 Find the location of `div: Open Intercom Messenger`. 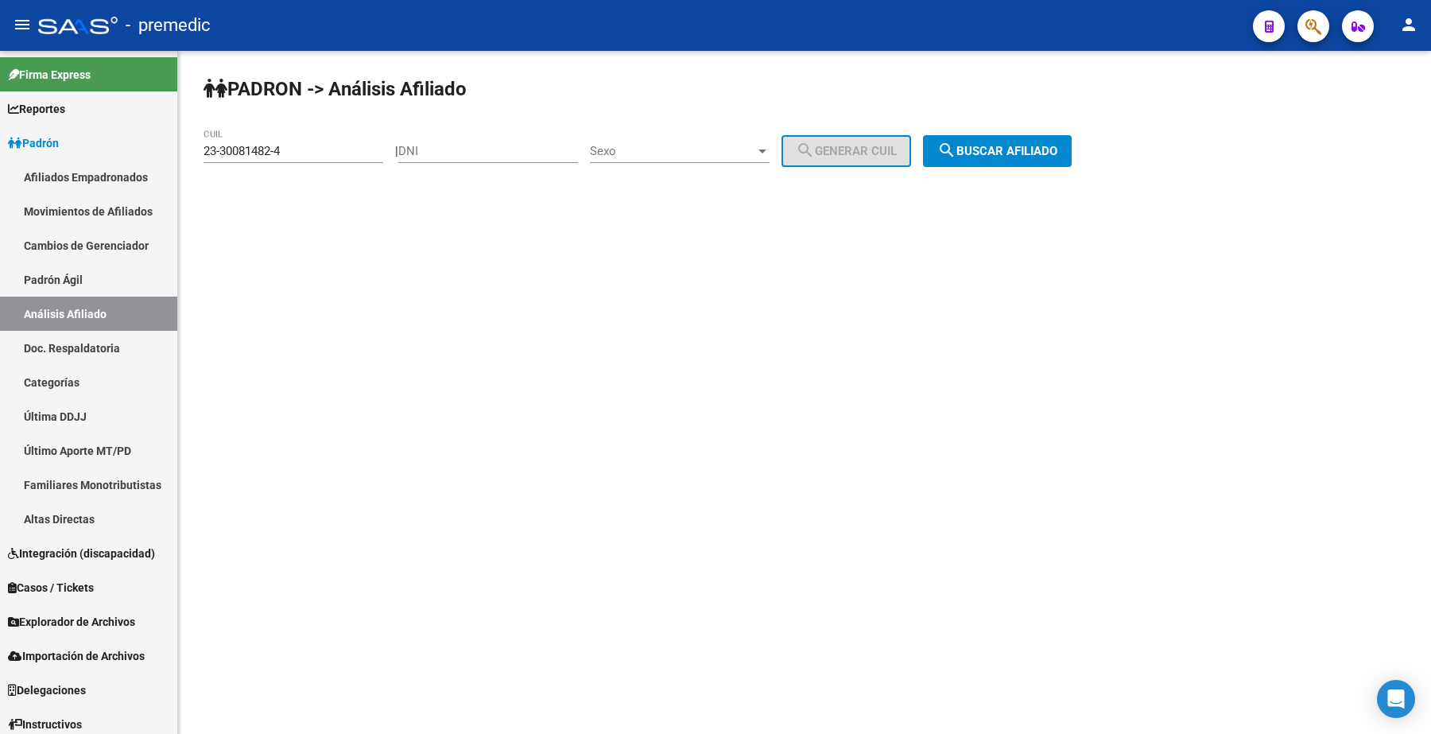

div: Open Intercom Messenger is located at coordinates (1396, 699).